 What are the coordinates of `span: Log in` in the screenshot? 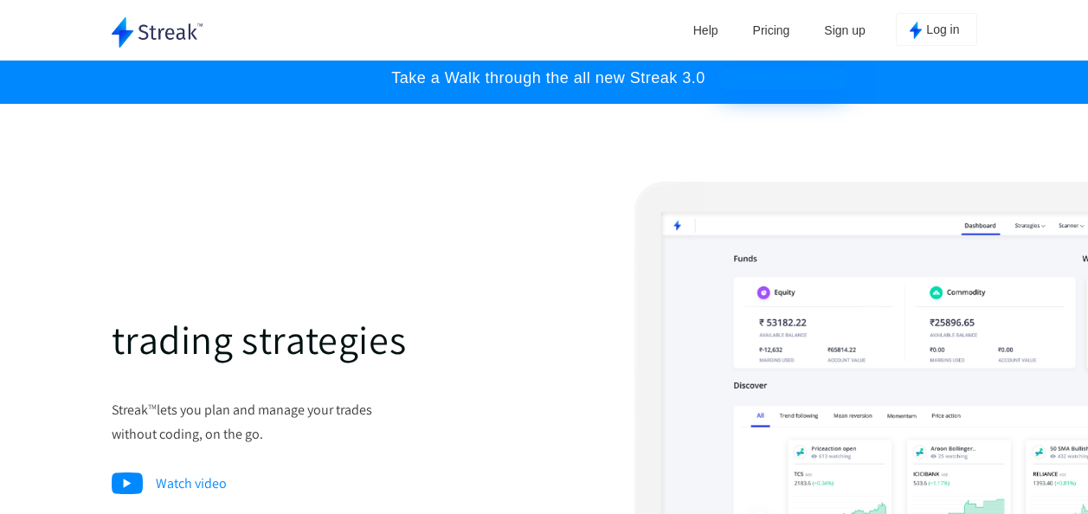 It's located at (943, 30).